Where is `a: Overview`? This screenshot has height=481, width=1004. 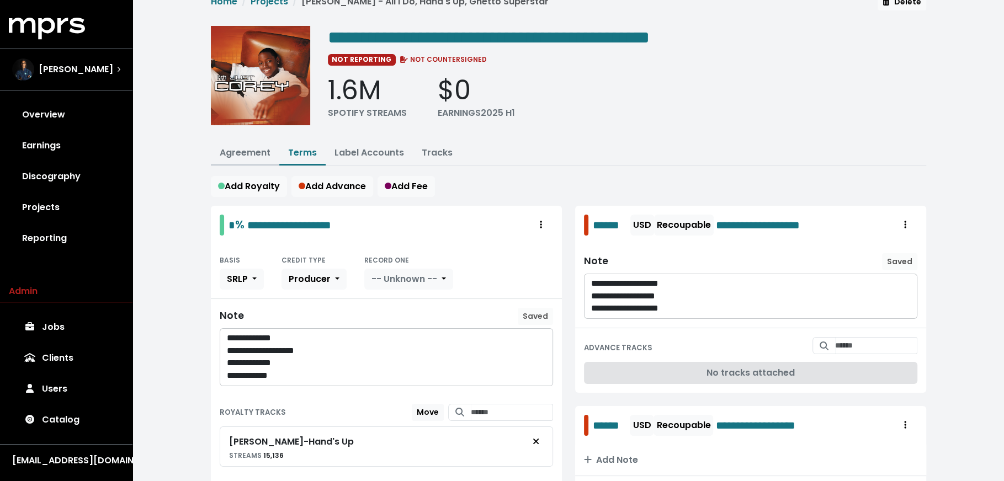 a: Overview is located at coordinates (66, 115).